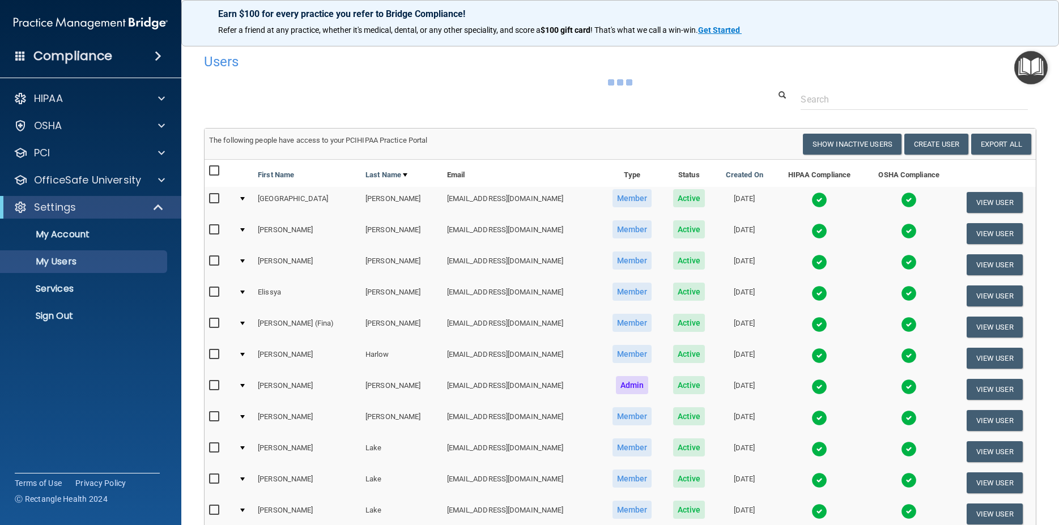  What do you see at coordinates (89, 207) in the screenshot?
I see `a: Settings` at bounding box center [89, 207].